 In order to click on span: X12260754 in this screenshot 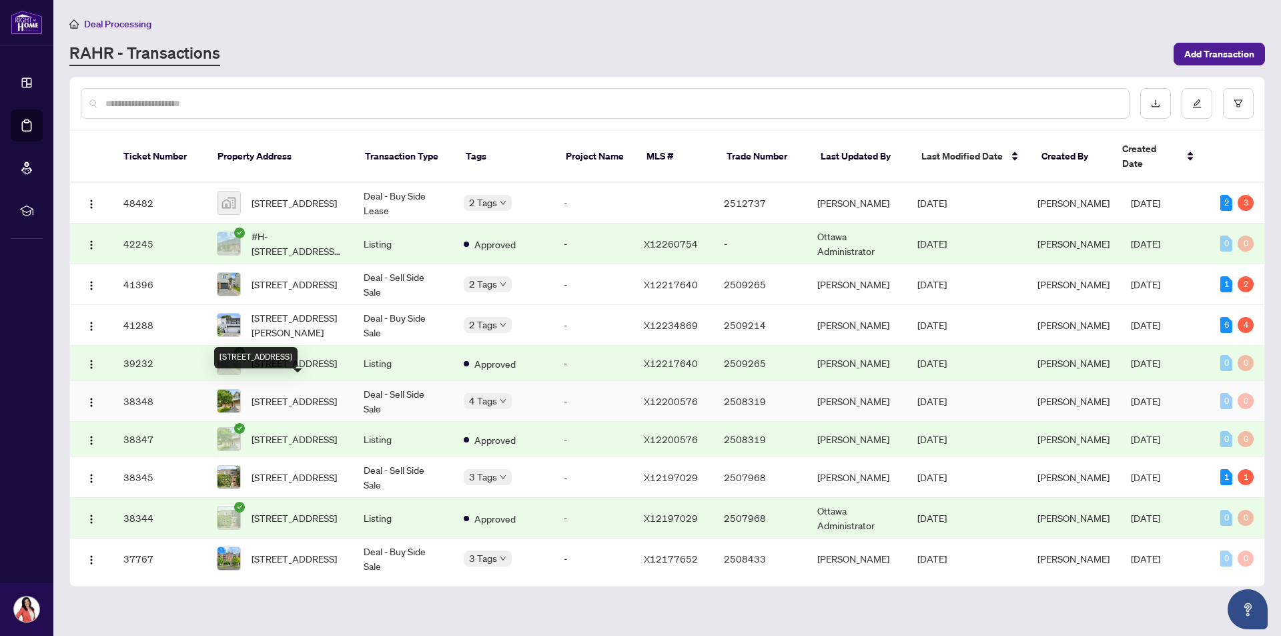, I will do `click(670, 243)`.